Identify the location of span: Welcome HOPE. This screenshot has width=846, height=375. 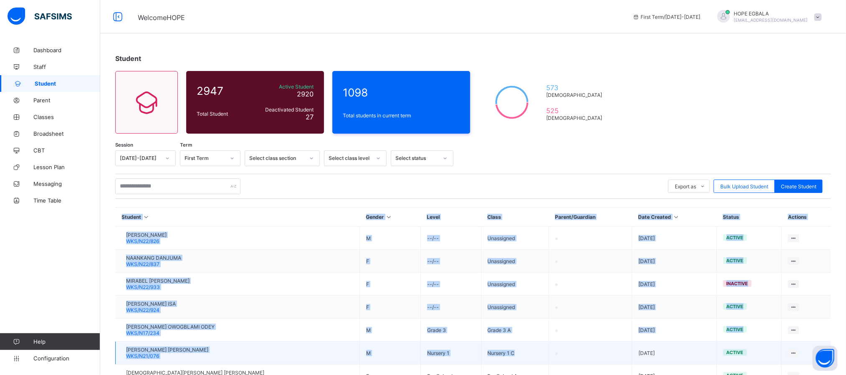
(161, 18).